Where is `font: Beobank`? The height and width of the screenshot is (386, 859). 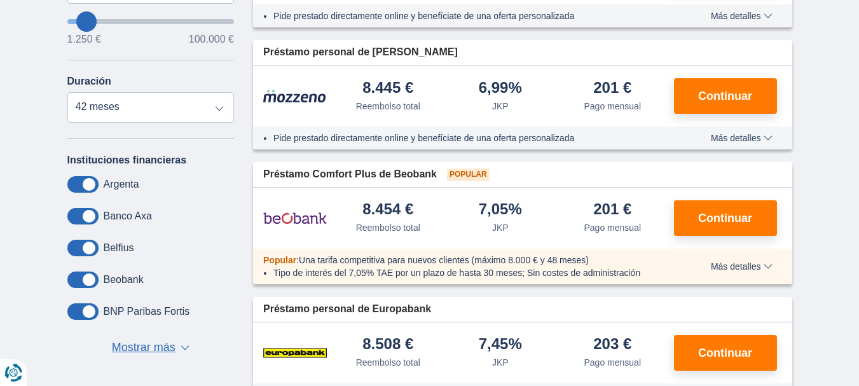 font: Beobank is located at coordinates (123, 279).